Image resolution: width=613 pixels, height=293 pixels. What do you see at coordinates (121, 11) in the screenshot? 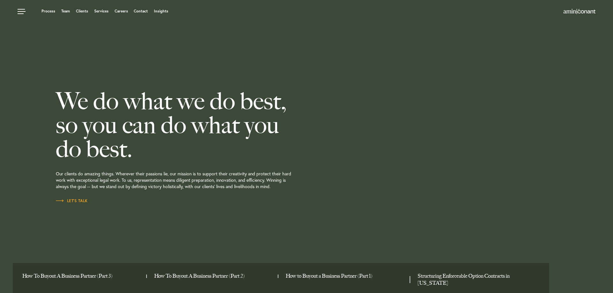
I see `a: Careers` at bounding box center [121, 11].